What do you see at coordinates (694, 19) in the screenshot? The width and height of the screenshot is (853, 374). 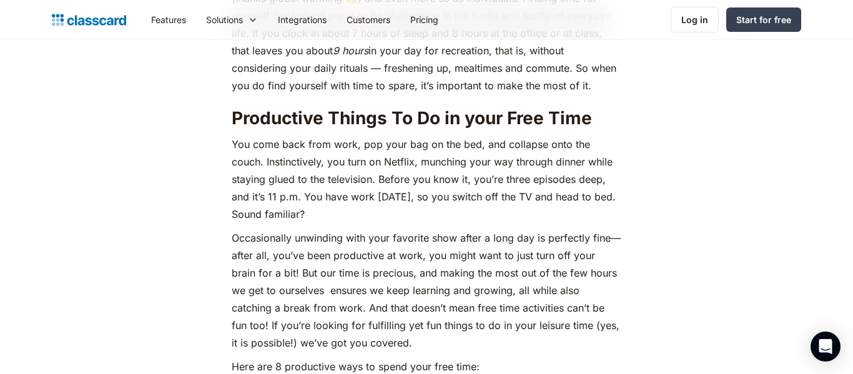 I see `a: Log in` at bounding box center [694, 19].